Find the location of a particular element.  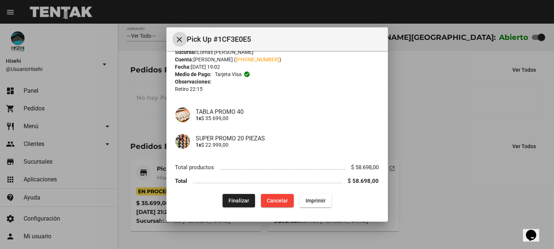

button: Cancelar is located at coordinates (277, 200).